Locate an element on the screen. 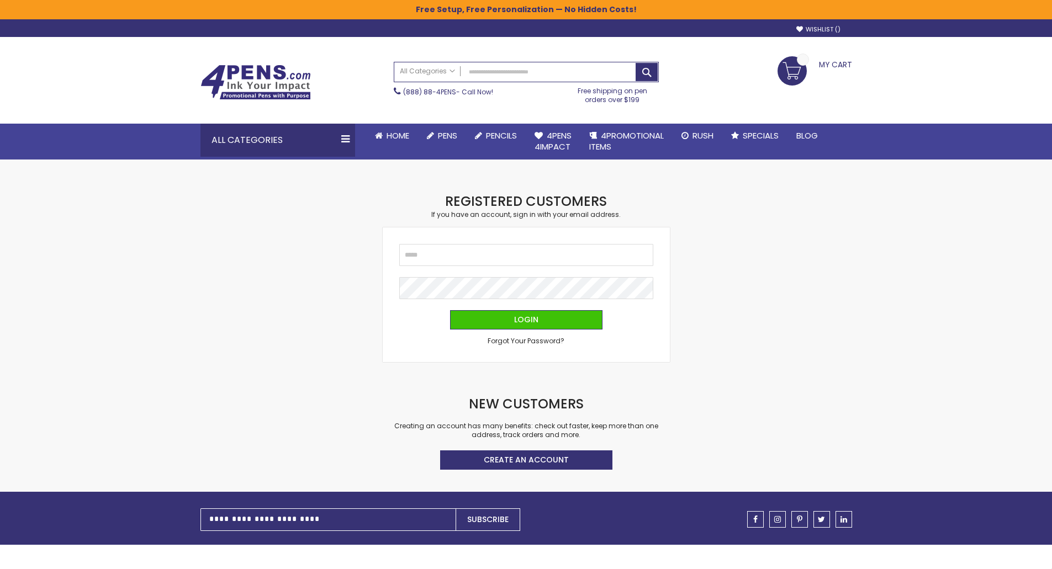 The image size is (1052, 569). a: Blog is located at coordinates (807, 136).